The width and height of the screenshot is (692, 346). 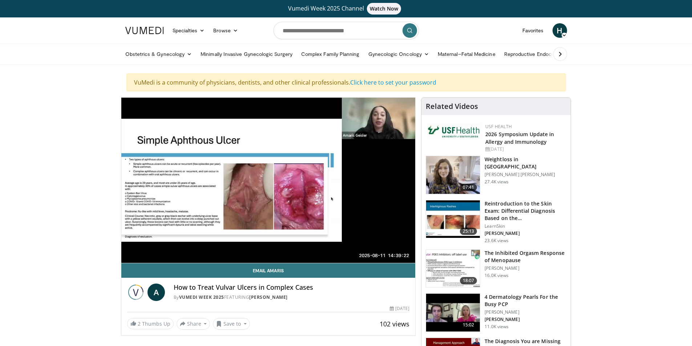 What do you see at coordinates (225, 30) in the screenshot?
I see `a: Browse` at bounding box center [225, 30].